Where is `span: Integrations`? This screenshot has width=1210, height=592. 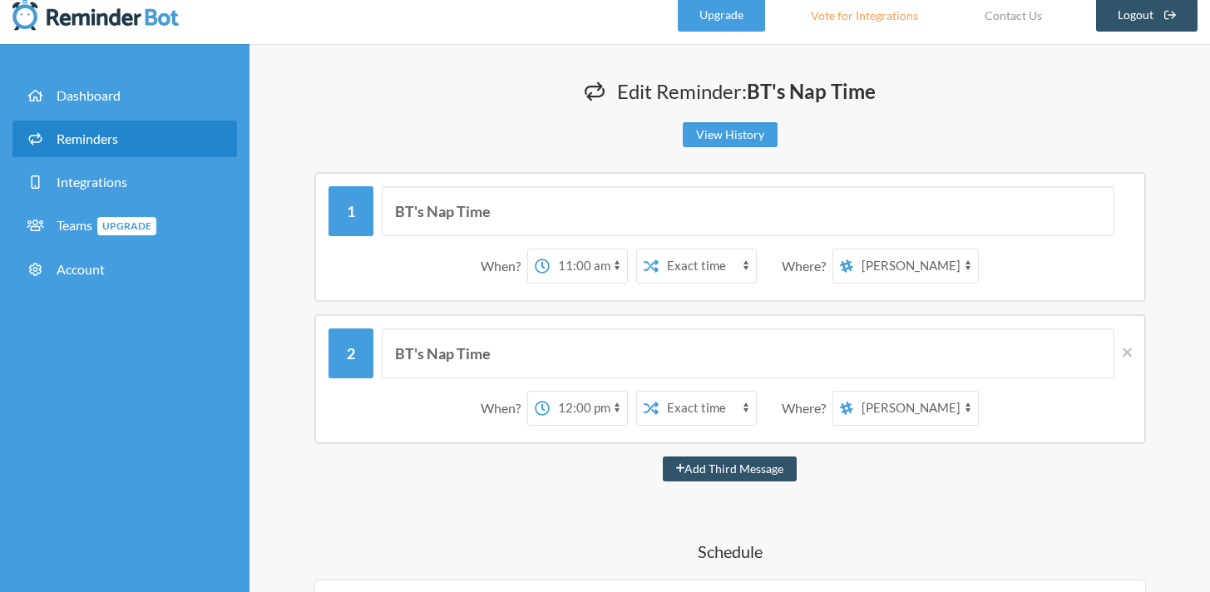 span: Integrations is located at coordinates (91, 181).